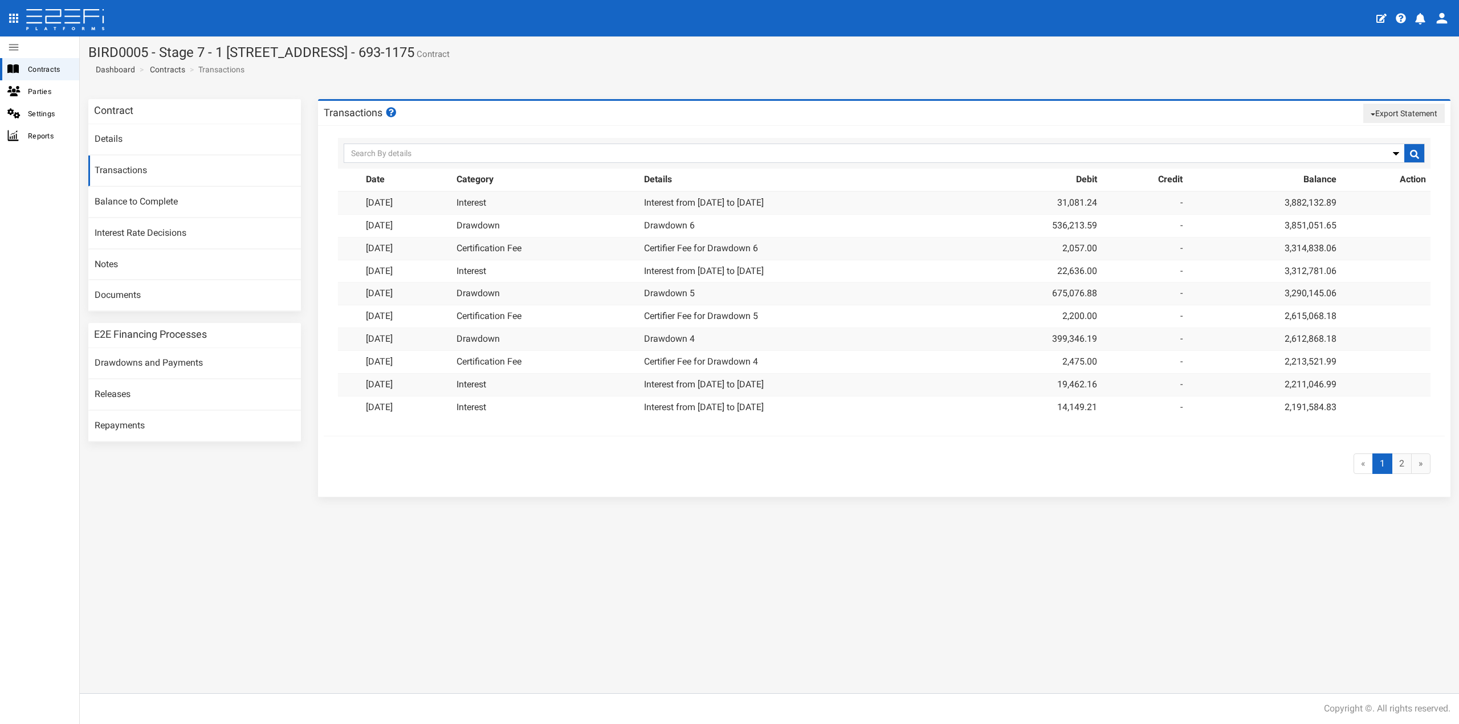 The width and height of the screenshot is (1459, 724). Describe the element at coordinates (113, 70) in the screenshot. I see `span: Dashboard` at that location.